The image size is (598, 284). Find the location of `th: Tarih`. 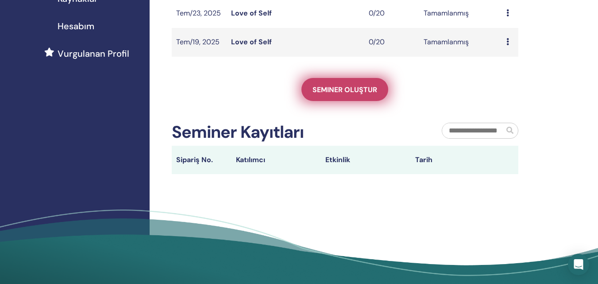

th: Tarih is located at coordinates (455, 160).